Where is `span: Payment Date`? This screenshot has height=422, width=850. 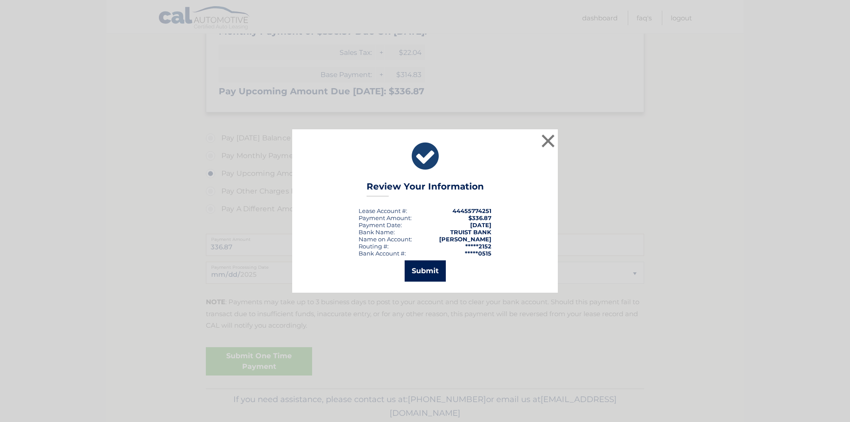 span: Payment Date is located at coordinates (379, 225).